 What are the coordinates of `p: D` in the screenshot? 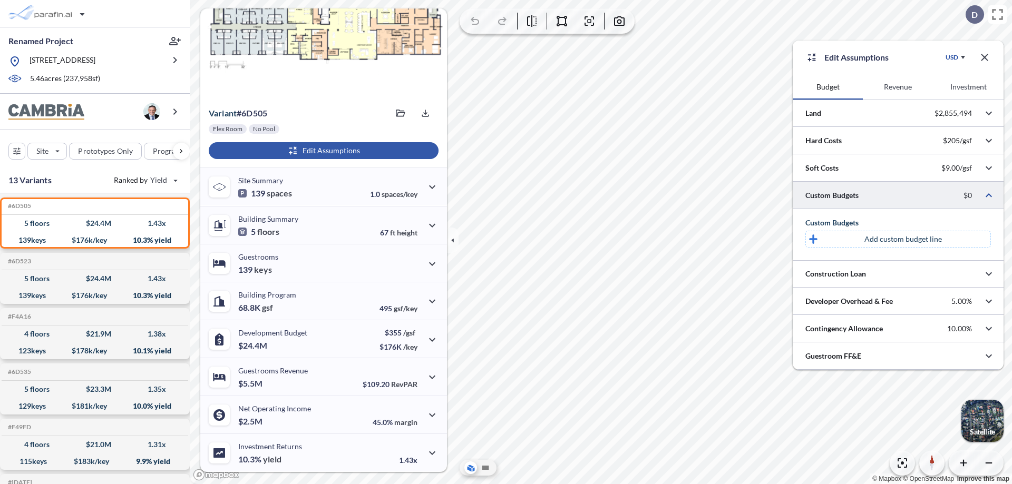 It's located at (974, 15).